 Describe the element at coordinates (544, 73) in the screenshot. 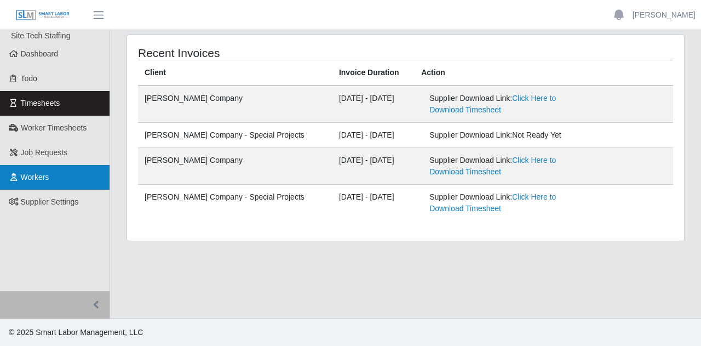

I see `th: Action` at that location.